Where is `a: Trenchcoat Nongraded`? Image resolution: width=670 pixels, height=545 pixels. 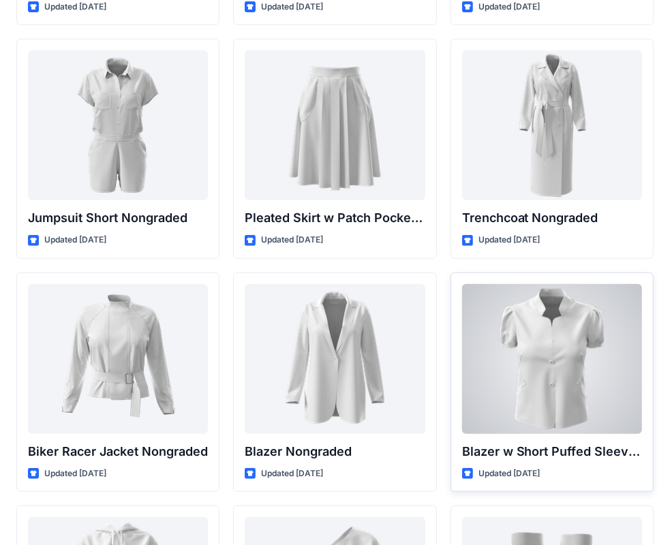
a: Trenchcoat Nongraded is located at coordinates (552, 125).